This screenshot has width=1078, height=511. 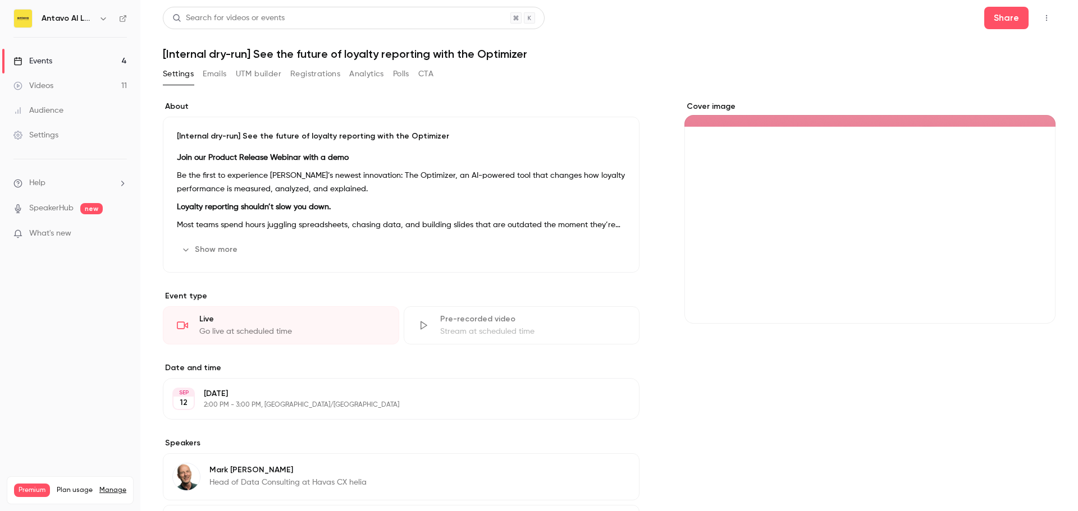 What do you see at coordinates (401, 368) in the screenshot?
I see `label: Date and time` at bounding box center [401, 368].